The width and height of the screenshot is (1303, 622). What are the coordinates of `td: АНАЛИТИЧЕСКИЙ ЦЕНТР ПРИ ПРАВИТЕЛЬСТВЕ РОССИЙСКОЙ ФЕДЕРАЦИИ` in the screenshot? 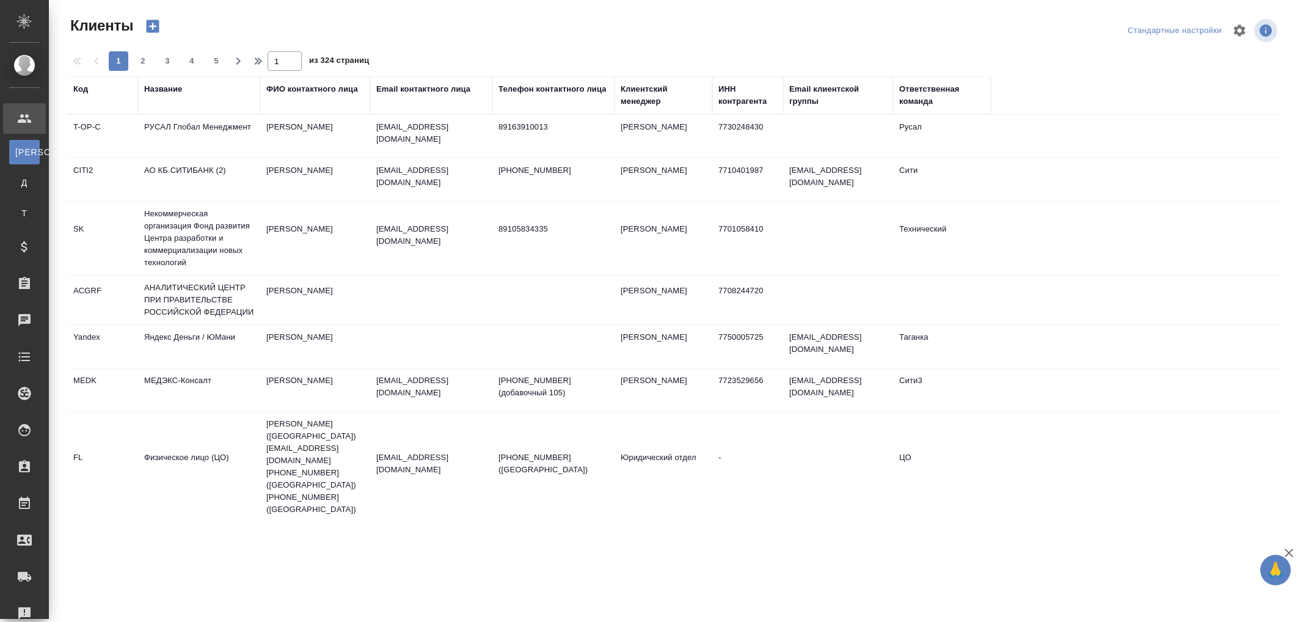 It's located at (199, 300).